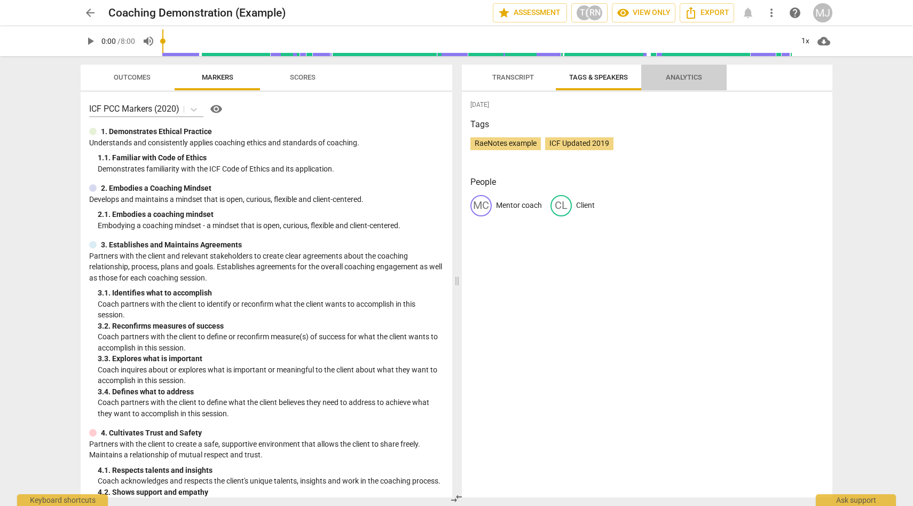 Image resolution: width=913 pixels, height=506 pixels. Describe the element at coordinates (795, 13) in the screenshot. I see `span: help` at that location.